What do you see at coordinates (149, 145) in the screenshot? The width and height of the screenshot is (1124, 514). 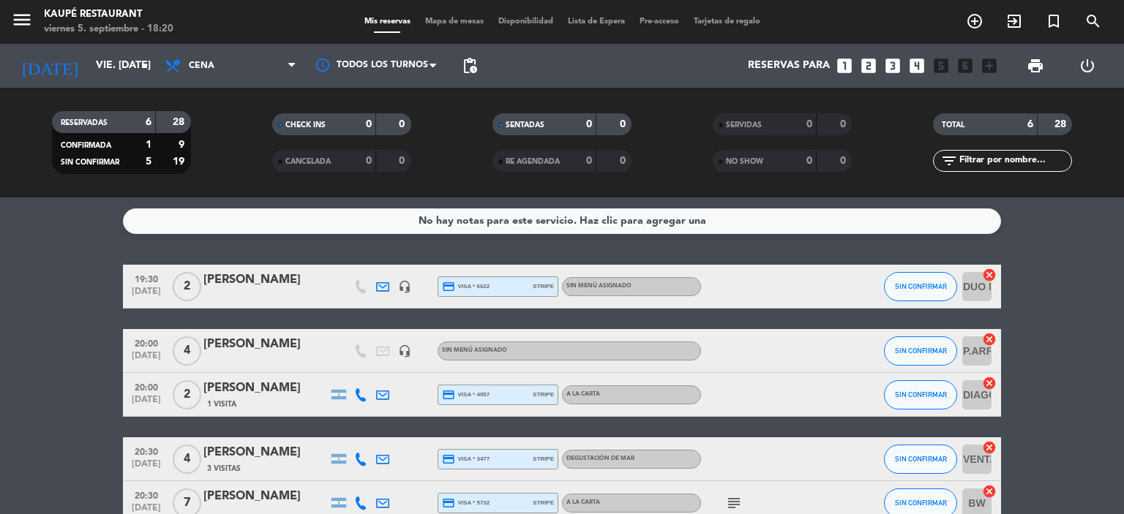 I see `strong: 1` at bounding box center [149, 145].